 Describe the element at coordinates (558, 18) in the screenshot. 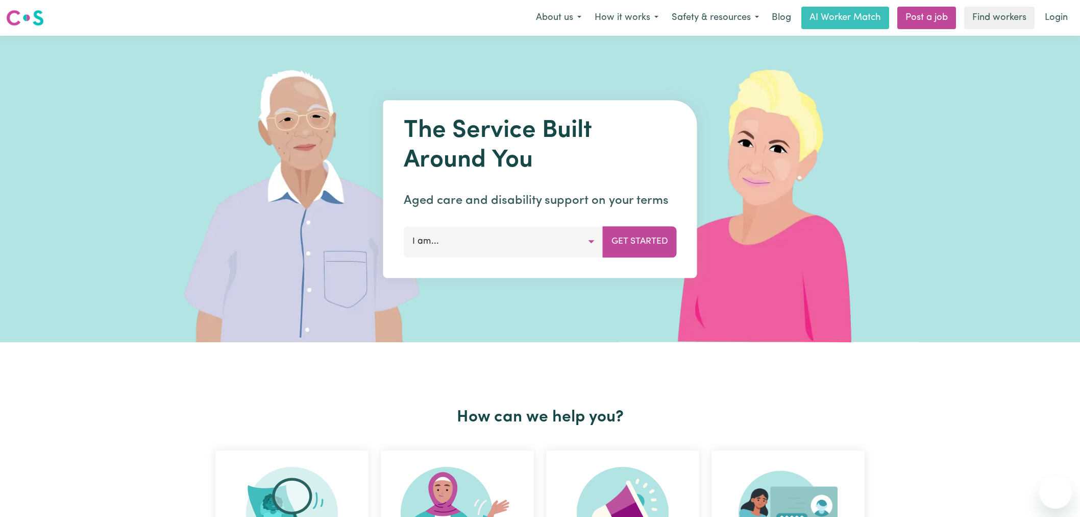

I see `button: About us` at that location.